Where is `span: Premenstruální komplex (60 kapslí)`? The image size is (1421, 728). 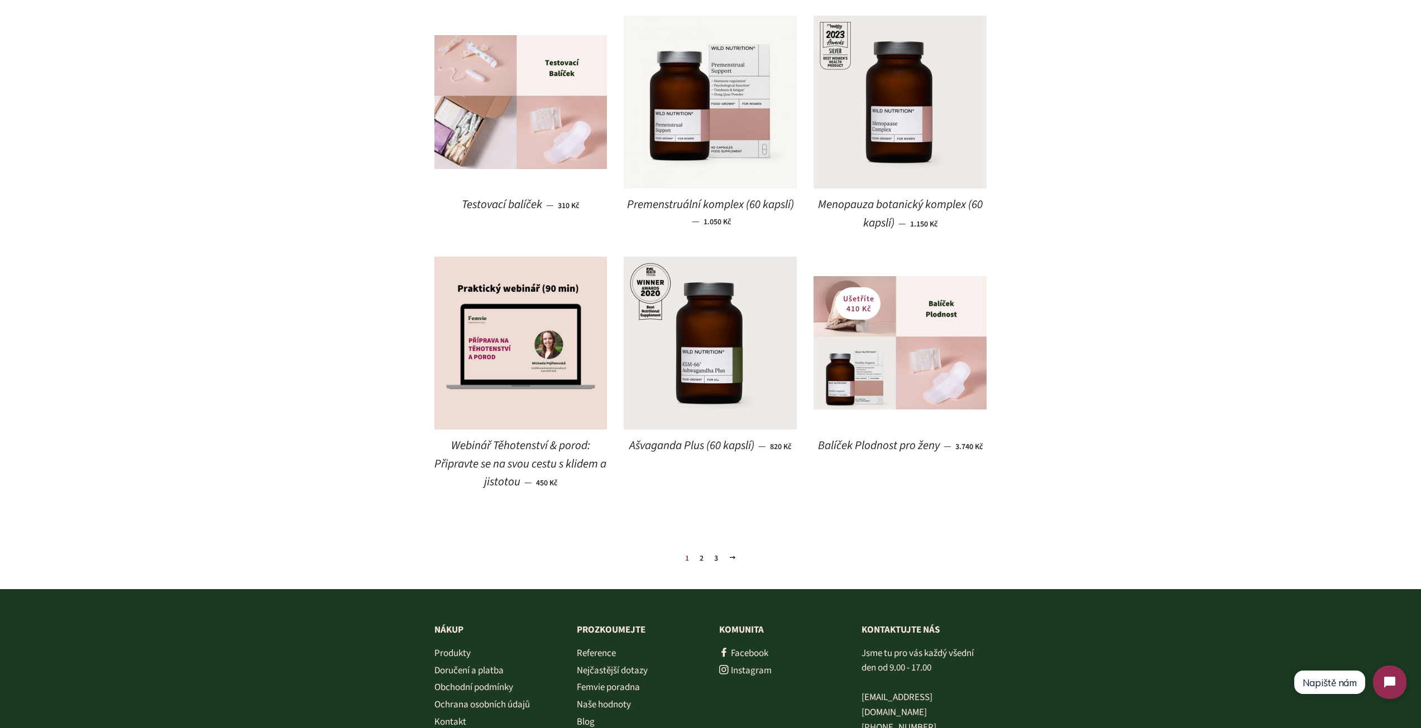 span: Premenstruální komplex (60 kapslí) is located at coordinates (710, 204).